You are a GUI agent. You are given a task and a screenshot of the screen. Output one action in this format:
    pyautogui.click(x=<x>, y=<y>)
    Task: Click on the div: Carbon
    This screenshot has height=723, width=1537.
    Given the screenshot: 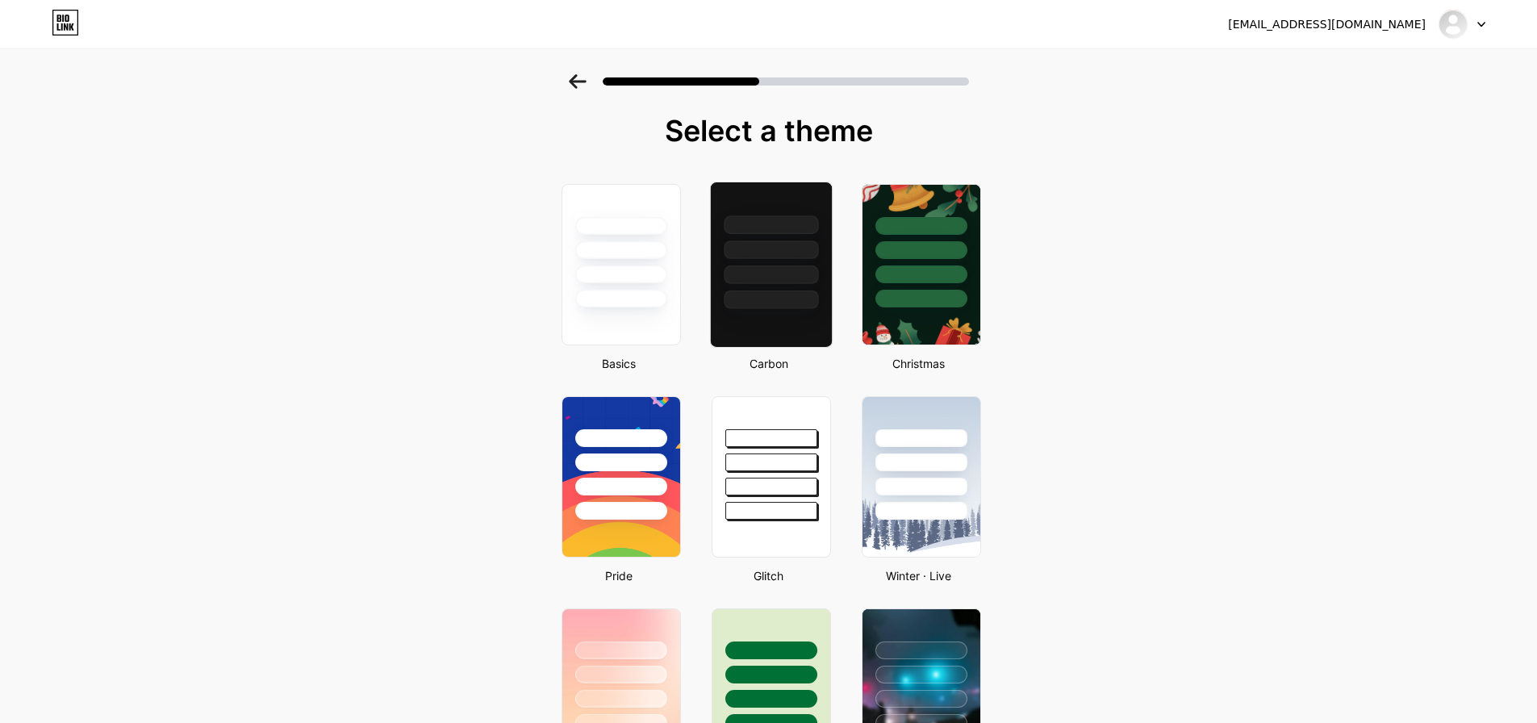 What is the action you would take?
    pyautogui.click(x=769, y=363)
    